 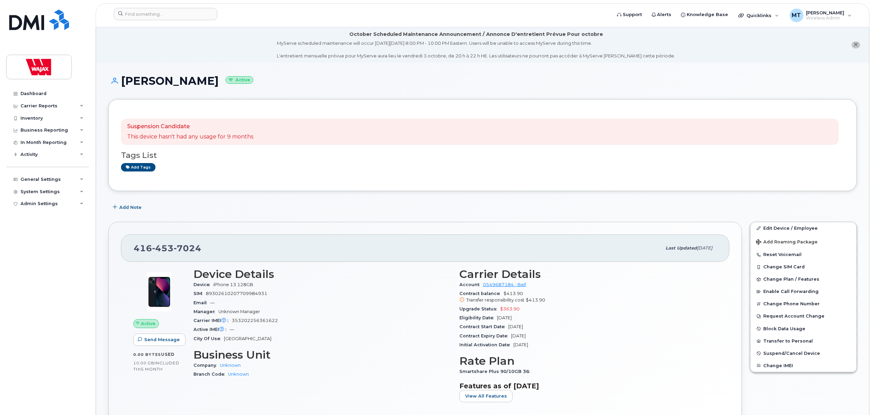 I want to click on span: View All Features, so click(x=486, y=396).